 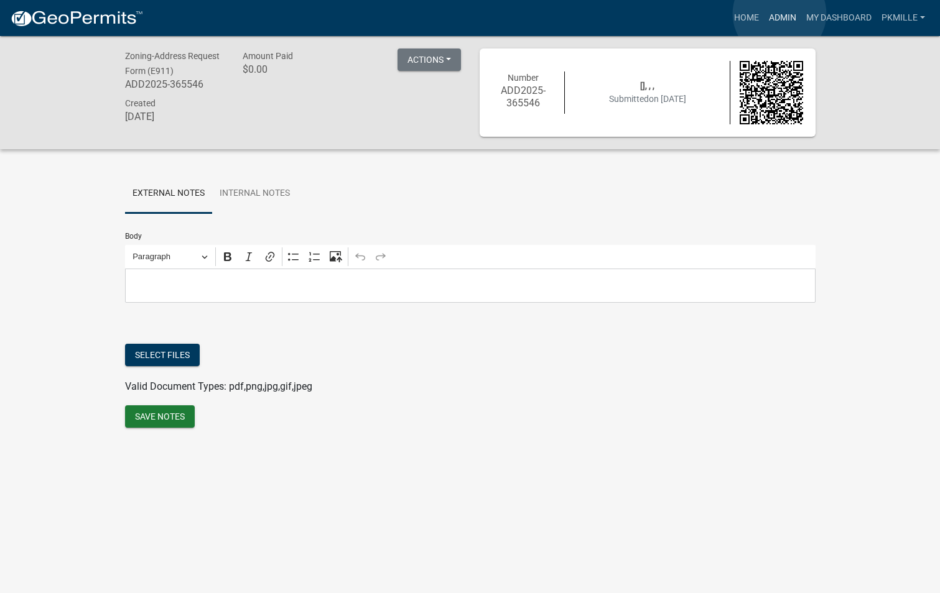 I want to click on label: Body, so click(x=133, y=236).